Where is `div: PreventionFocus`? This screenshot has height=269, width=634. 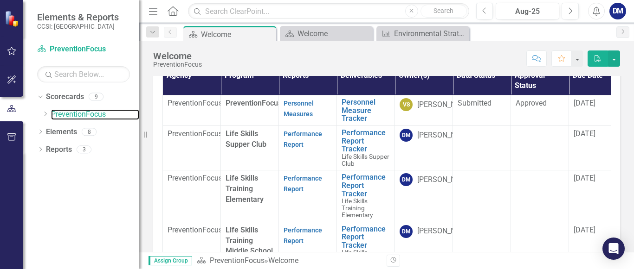
div: PreventionFocus is located at coordinates (177, 64).